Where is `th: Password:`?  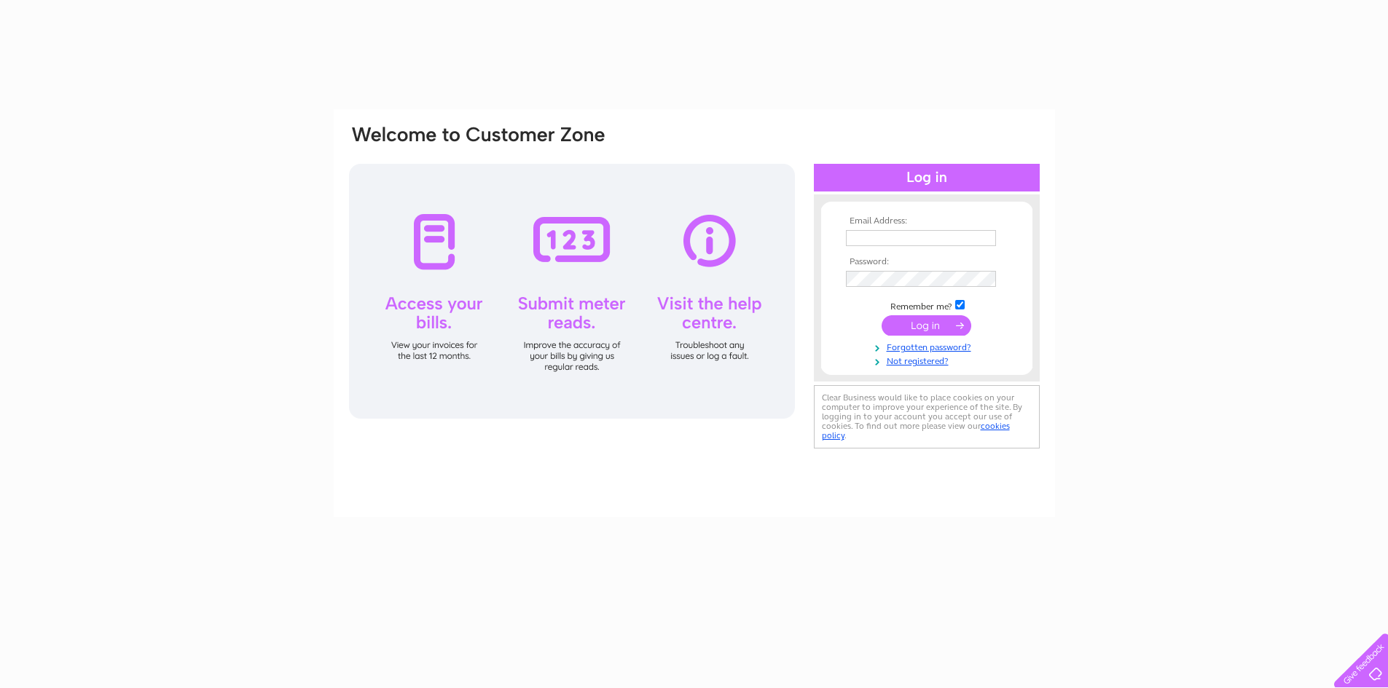
th: Password: is located at coordinates (927, 262).